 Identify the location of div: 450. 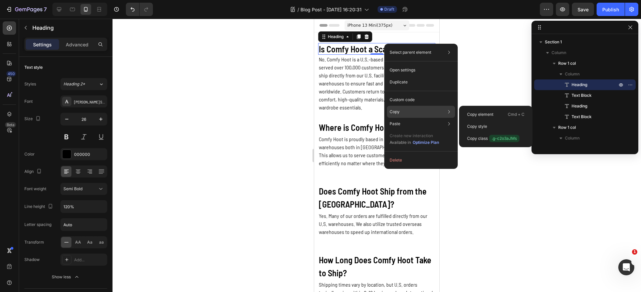
(11, 74).